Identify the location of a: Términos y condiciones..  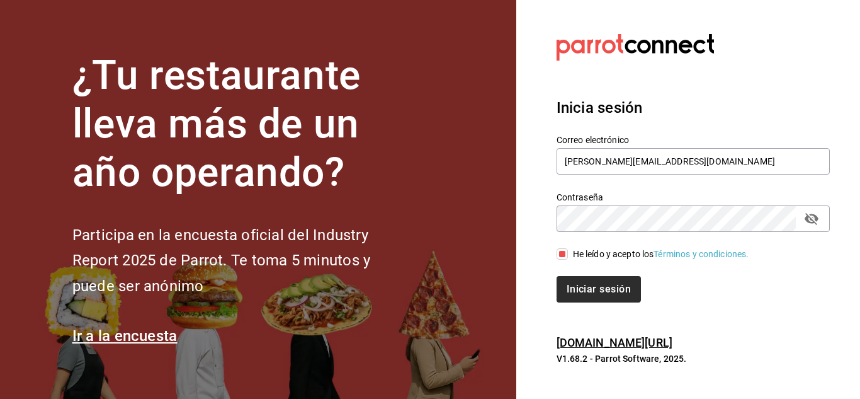
(701, 254).